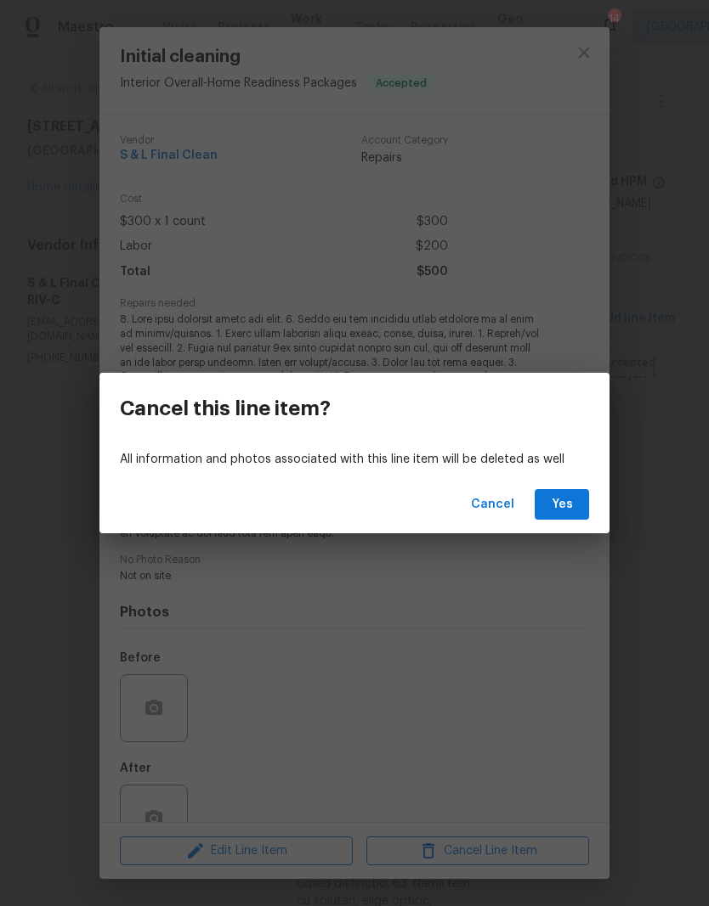 The width and height of the screenshot is (709, 906). I want to click on span: Yes, so click(562, 505).